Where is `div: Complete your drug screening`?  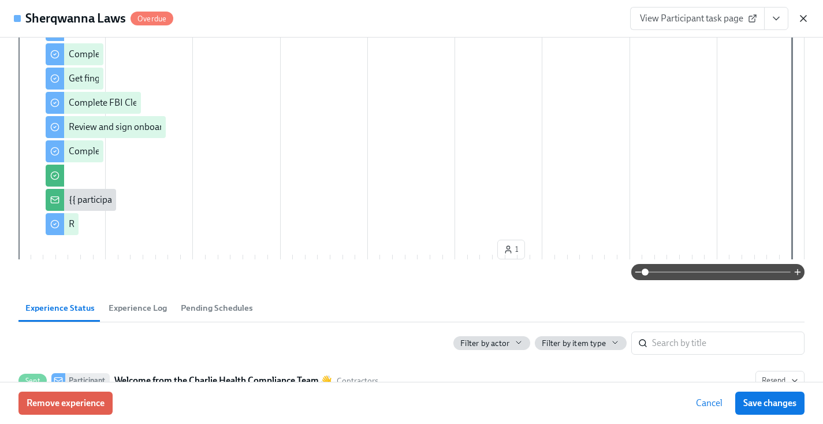 div: Complete your drug screening is located at coordinates (128, 54).